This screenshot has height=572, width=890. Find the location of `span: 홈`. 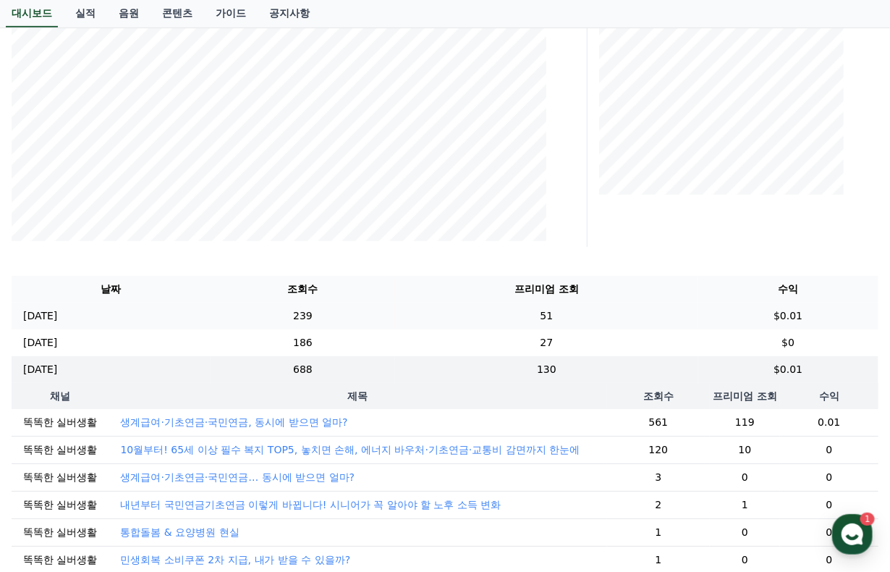

span: 홈 is located at coordinates (50, 479).